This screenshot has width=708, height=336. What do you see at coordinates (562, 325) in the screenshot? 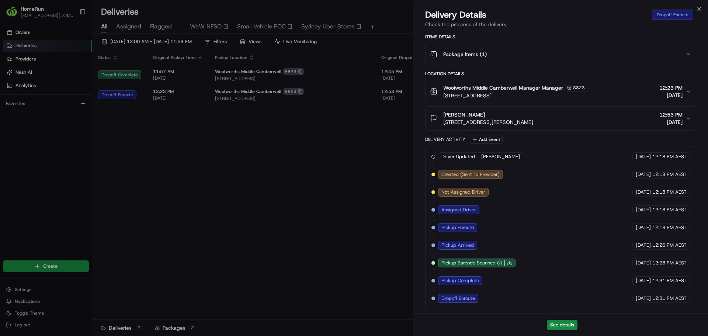
I see `button: See details` at bounding box center [562, 325].